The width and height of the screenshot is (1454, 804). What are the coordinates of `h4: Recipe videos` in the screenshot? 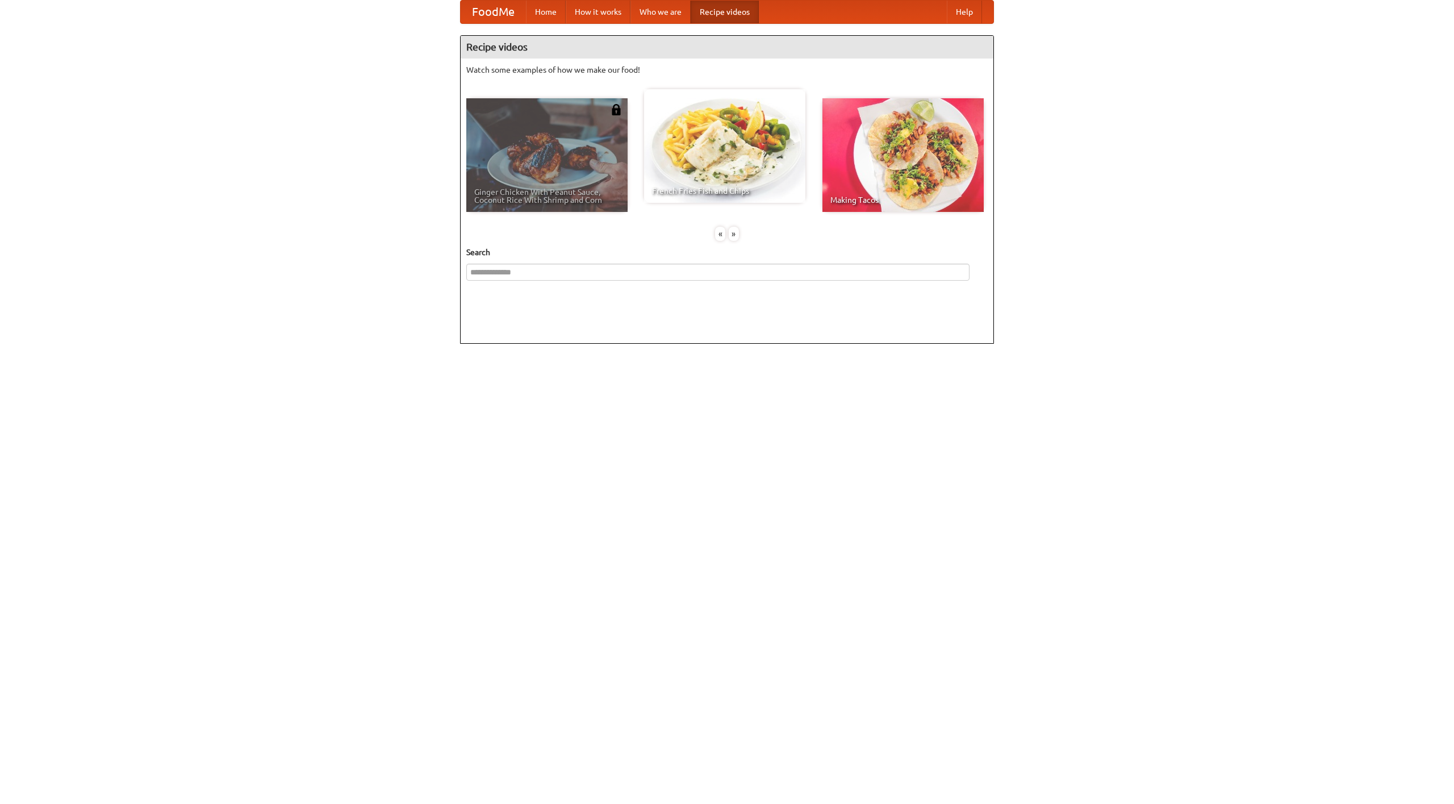 It's located at (727, 47).